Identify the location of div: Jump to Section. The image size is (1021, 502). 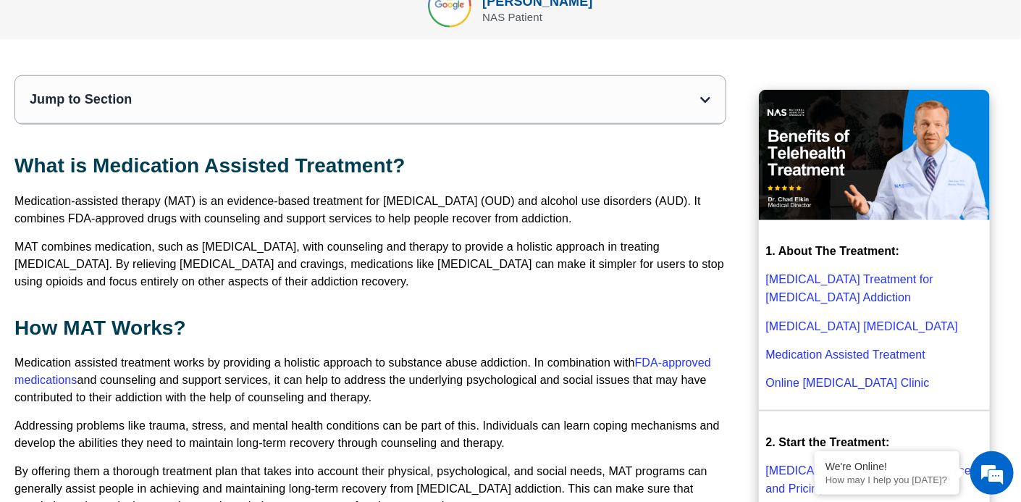
(365, 99).